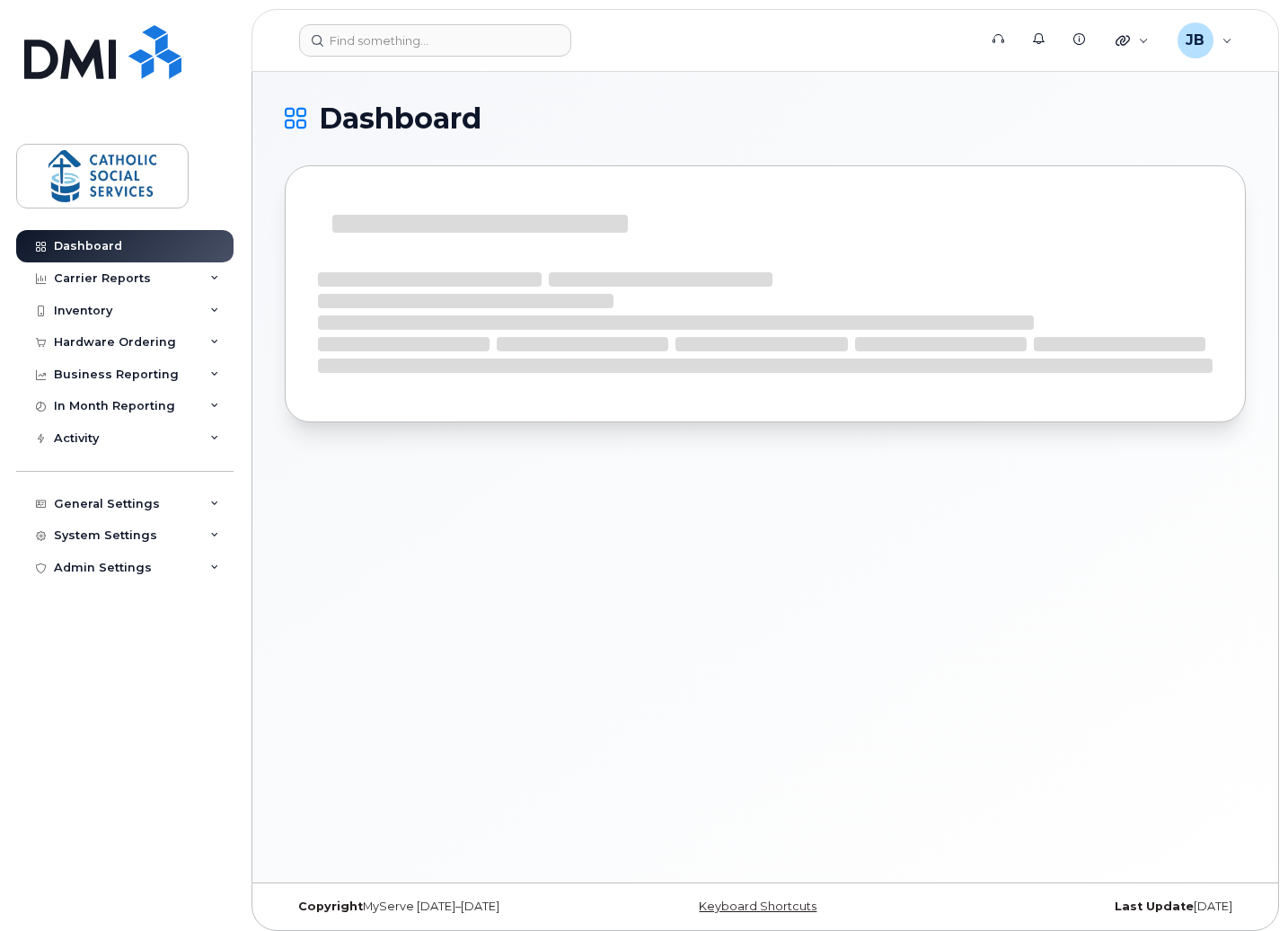  Describe the element at coordinates (330, 906) in the screenshot. I see `strong: Copyright` at that location.